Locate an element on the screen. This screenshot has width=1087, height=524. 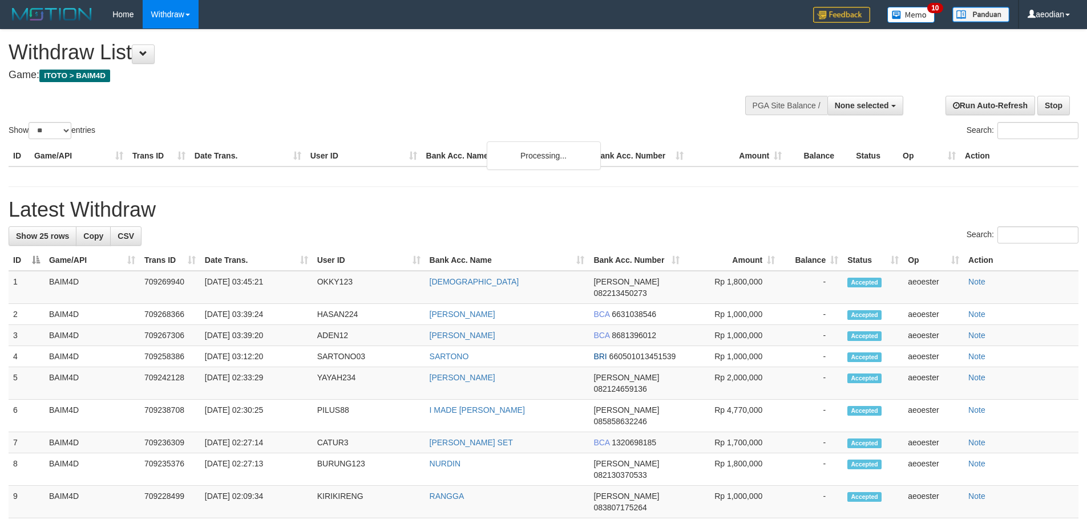
span: Copy 6631038546 to clipboard is located at coordinates (634, 314).